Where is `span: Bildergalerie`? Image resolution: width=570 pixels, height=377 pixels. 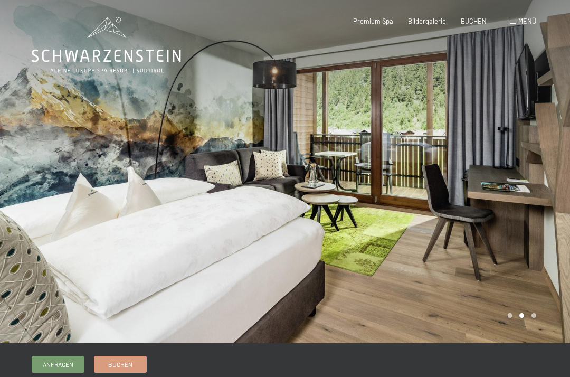
span: Bildergalerie is located at coordinates (427, 21).